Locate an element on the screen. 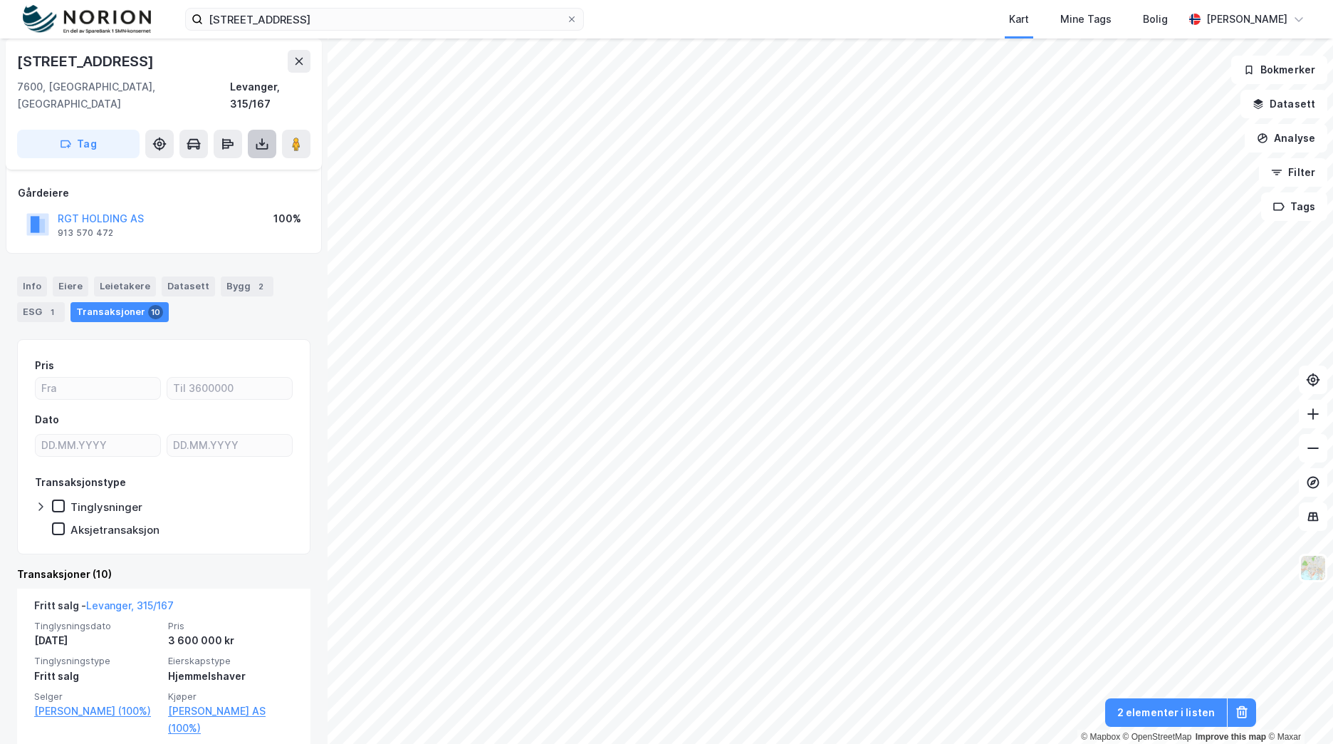  span: Pris is located at coordinates (231, 625).